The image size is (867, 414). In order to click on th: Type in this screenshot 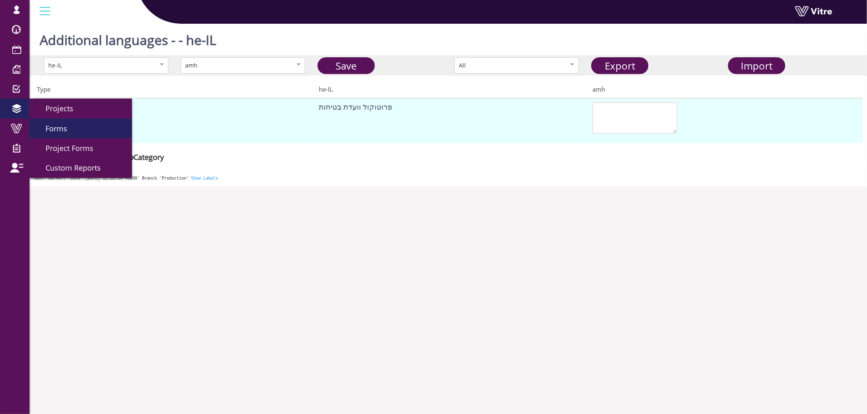, I will do `click(174, 89)`.